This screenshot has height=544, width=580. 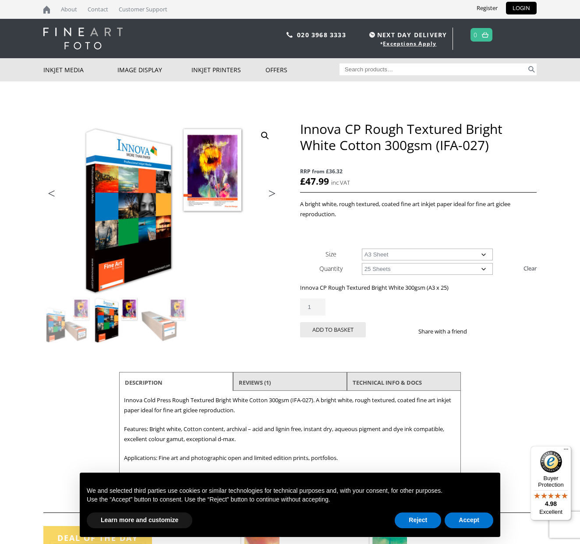 What do you see at coordinates (302, 70) in the screenshot?
I see `a: Offers` at bounding box center [302, 70].